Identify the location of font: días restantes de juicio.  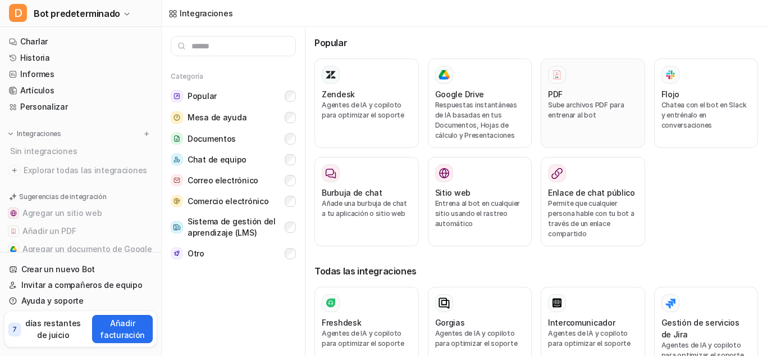
(53, 329).